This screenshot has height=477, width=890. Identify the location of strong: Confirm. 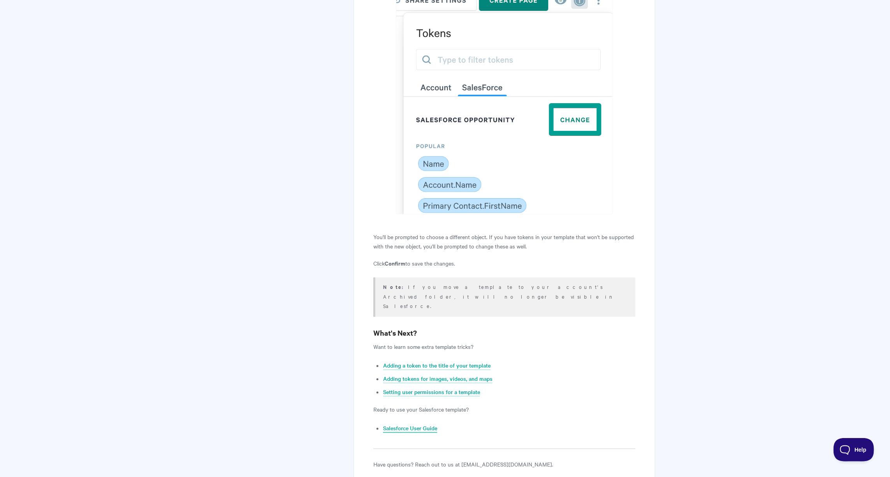
(395, 263).